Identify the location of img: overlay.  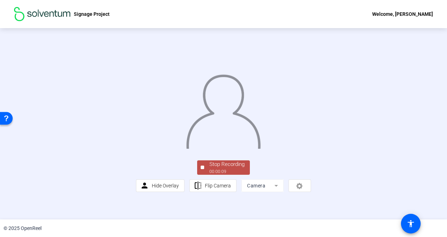
(223, 109).